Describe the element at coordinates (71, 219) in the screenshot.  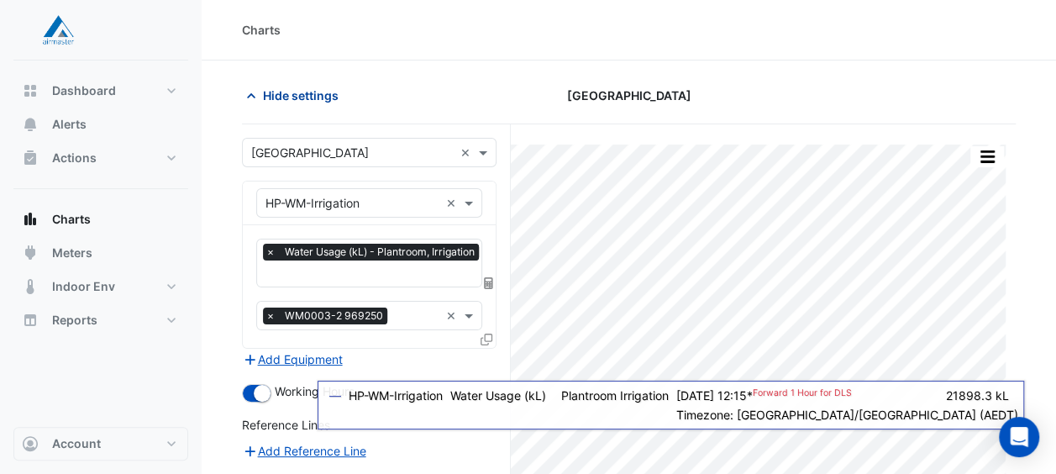
I see `span: Charts` at that location.